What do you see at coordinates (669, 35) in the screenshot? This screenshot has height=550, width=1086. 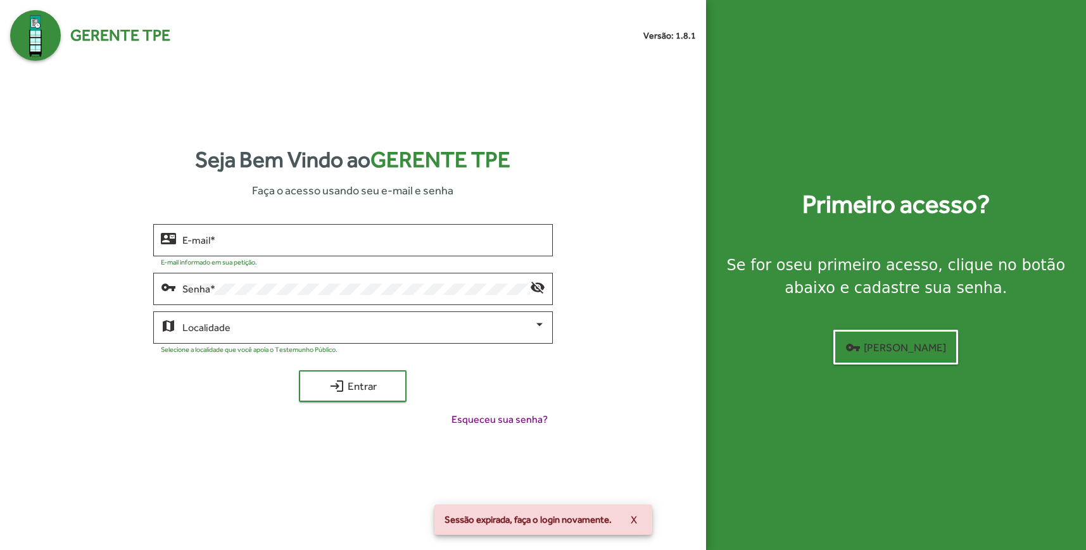 I see `small: Versão: 1.8.1` at bounding box center [669, 35].